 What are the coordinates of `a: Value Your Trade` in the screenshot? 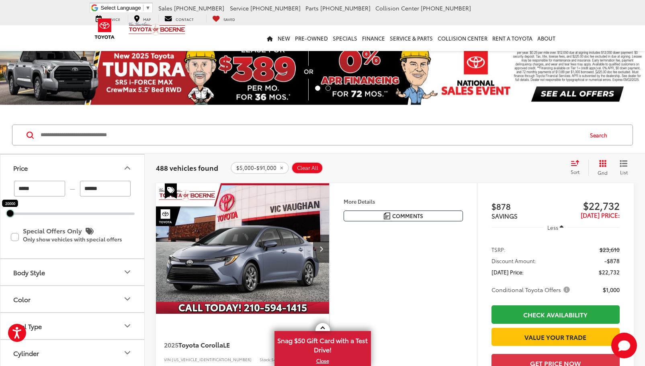 It's located at (556, 337).